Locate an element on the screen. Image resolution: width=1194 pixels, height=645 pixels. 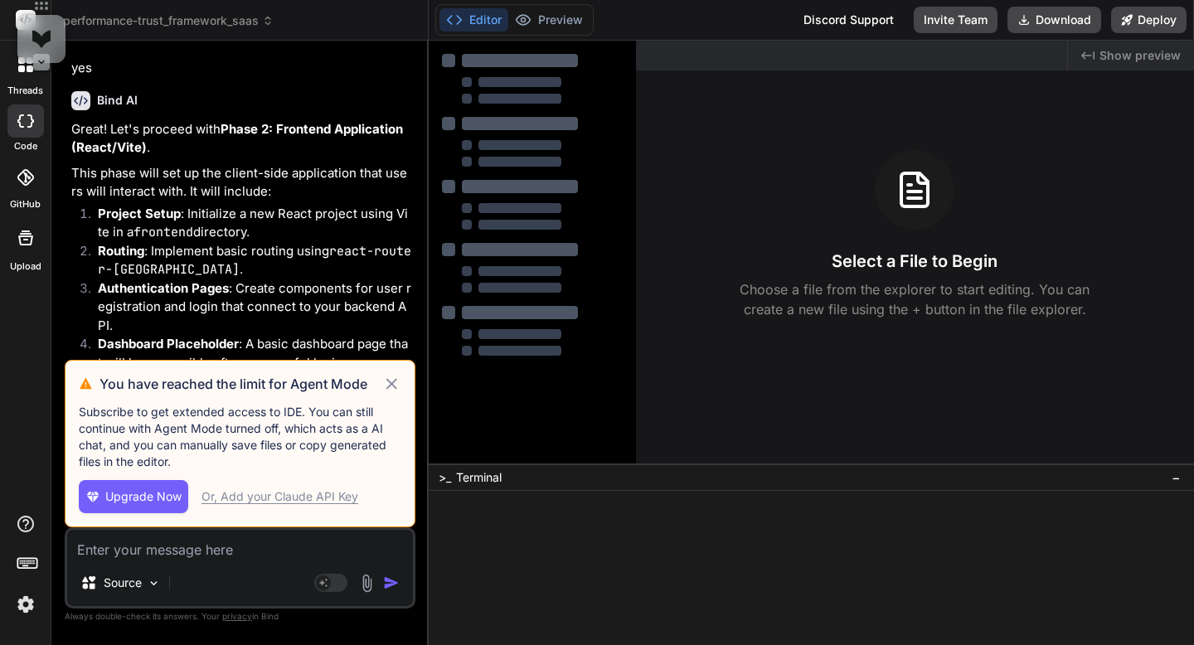
strong: Project Setup is located at coordinates (139, 213).